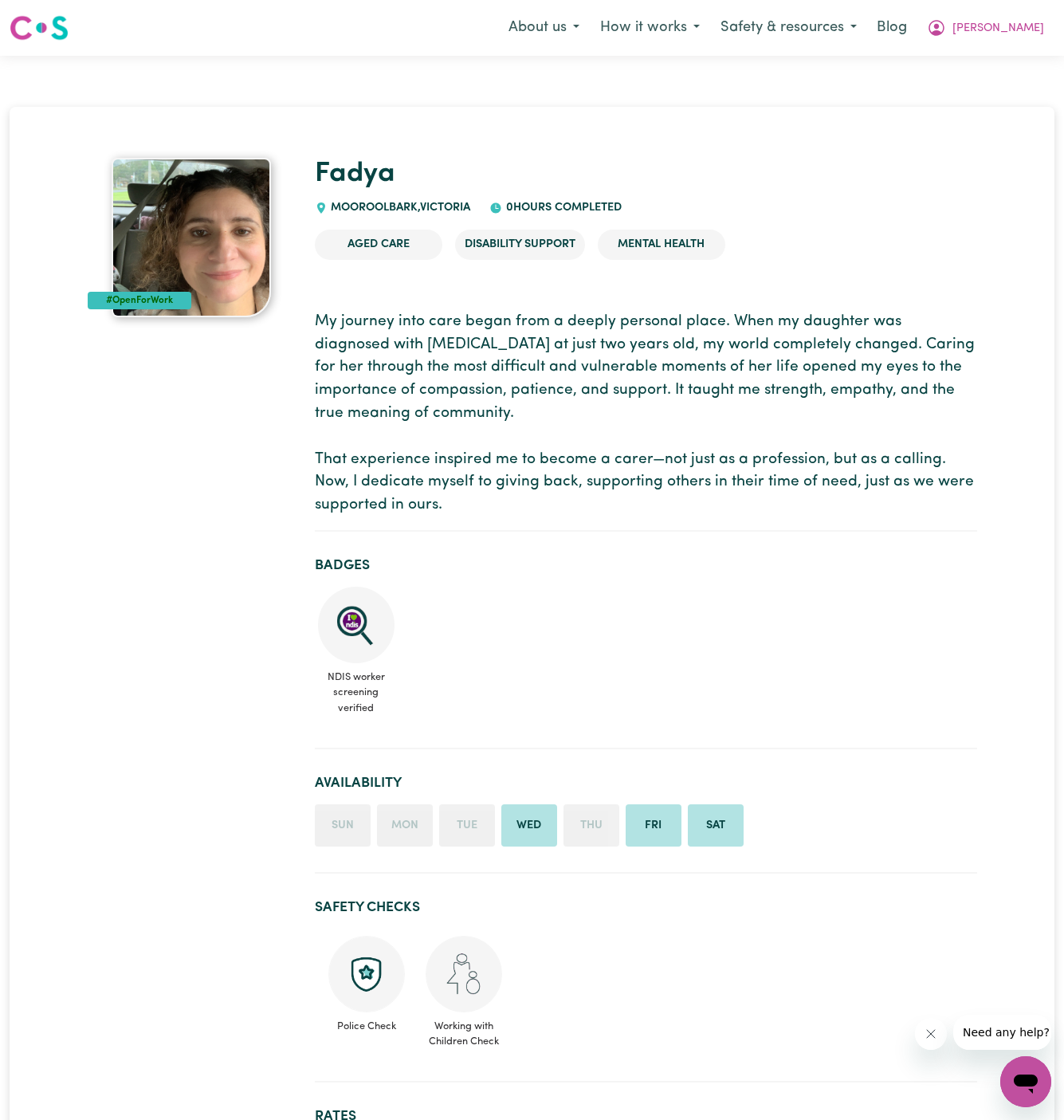 This screenshot has width=1064, height=1120. I want to click on li: Mental Health, so click(662, 245).